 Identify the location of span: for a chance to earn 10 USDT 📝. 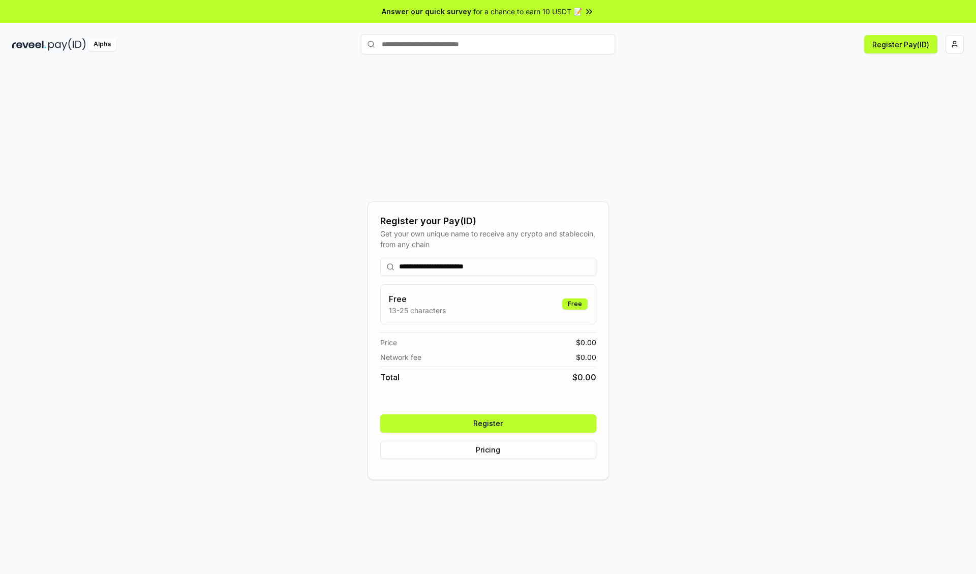
(528, 11).